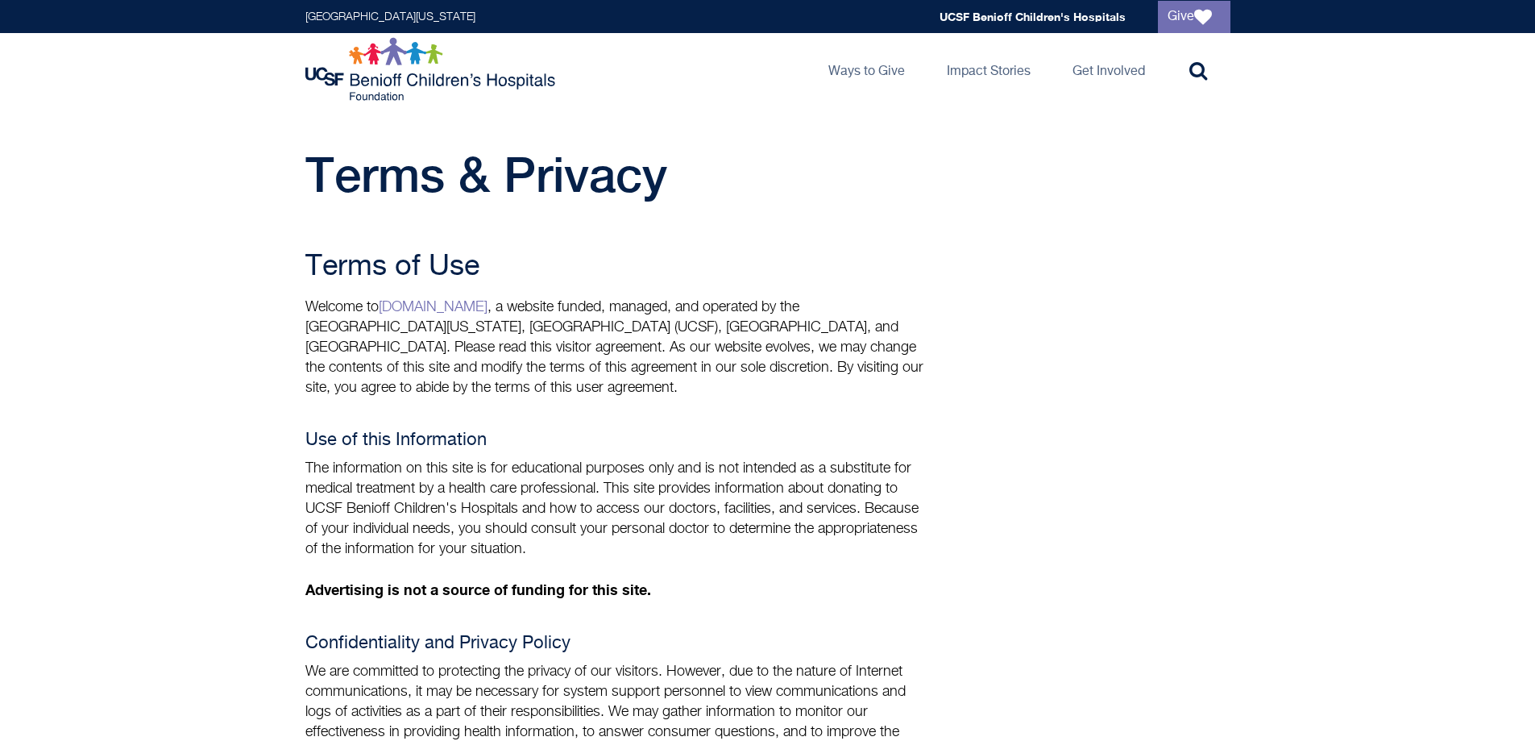 The width and height of the screenshot is (1535, 741). Describe the element at coordinates (478, 589) in the screenshot. I see `strong: Advertising is not a source of funding for this site.` at that location.